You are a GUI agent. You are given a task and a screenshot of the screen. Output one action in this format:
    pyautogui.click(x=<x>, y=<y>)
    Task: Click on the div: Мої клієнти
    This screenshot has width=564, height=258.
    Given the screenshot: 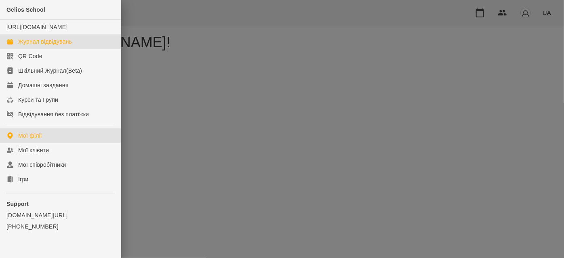 What is the action you would take?
    pyautogui.click(x=34, y=150)
    